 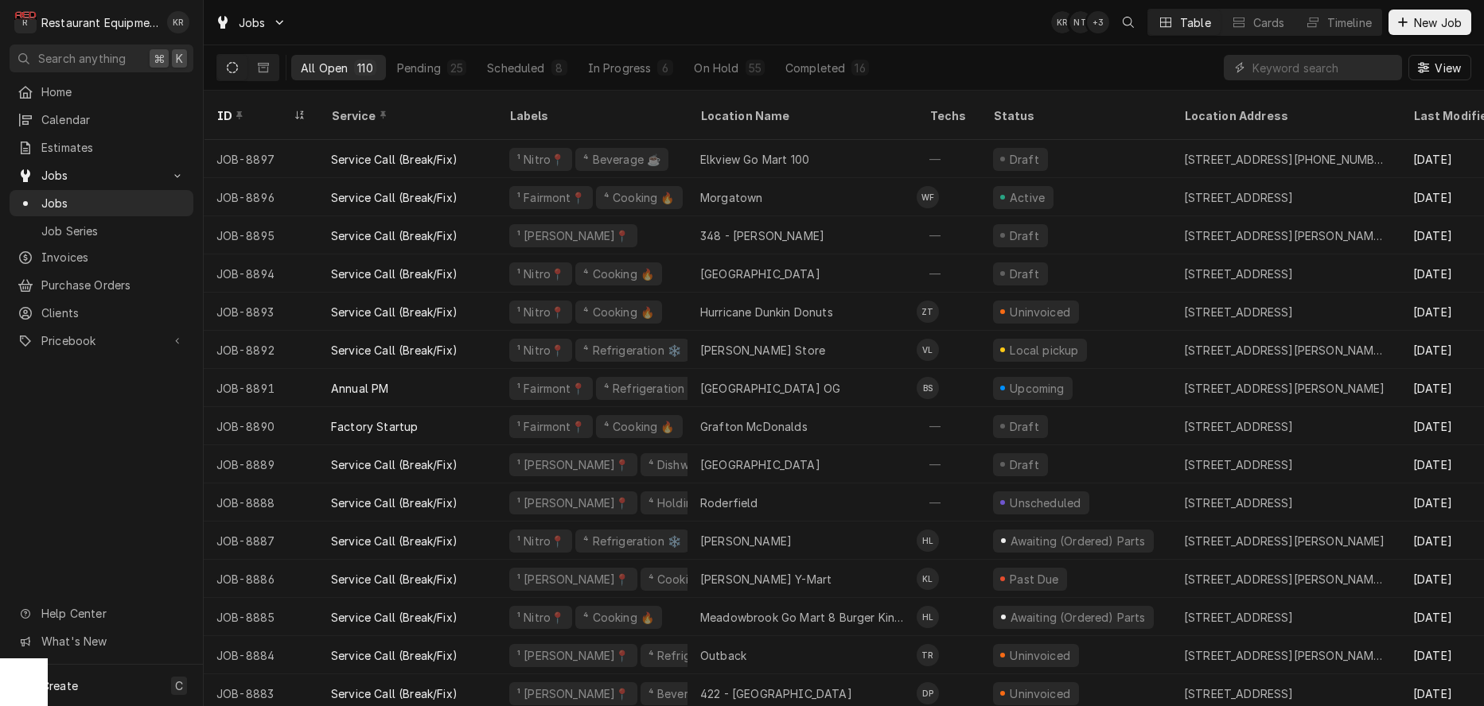 I want to click on div: In Progress, so click(x=620, y=68).